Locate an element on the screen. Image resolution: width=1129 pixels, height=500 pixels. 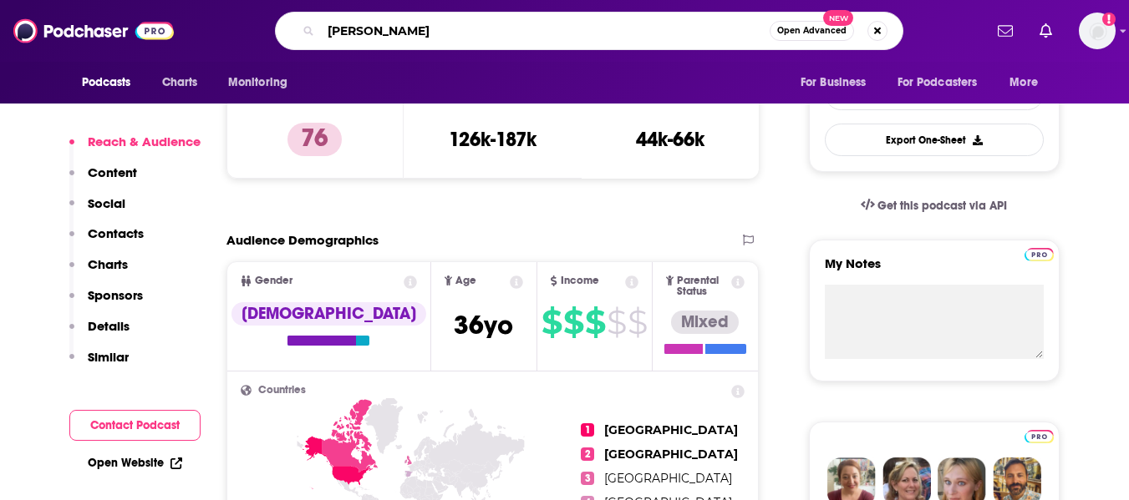
p: Reach & Audience is located at coordinates (144, 141).